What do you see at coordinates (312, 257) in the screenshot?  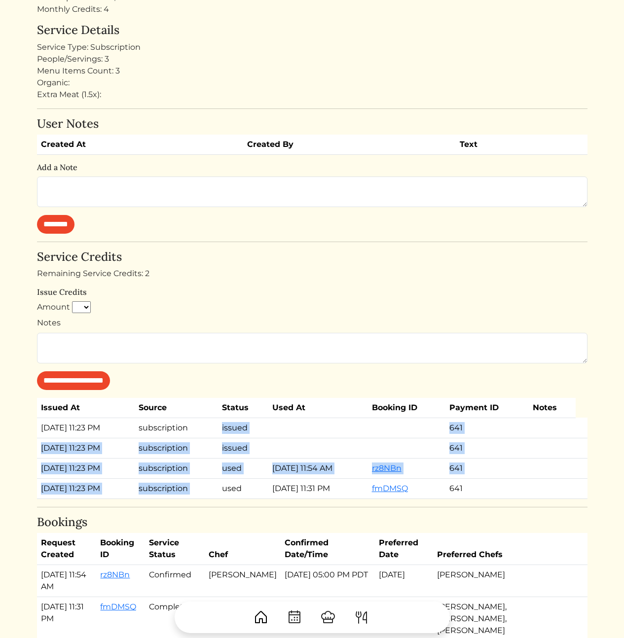 I see `h4: Service Credits` at bounding box center [312, 257].